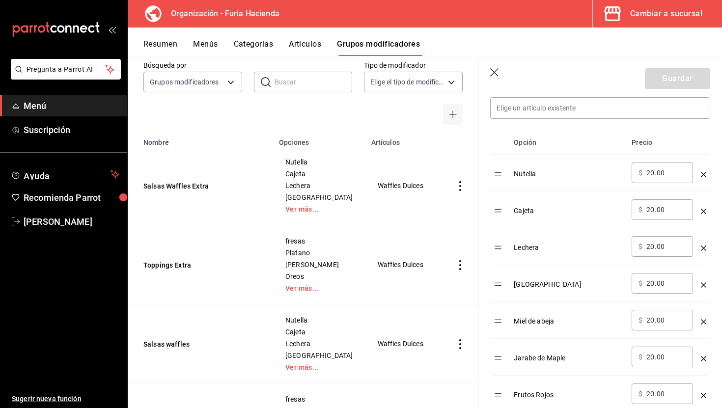 Image resolution: width=722 pixels, height=408 pixels. I want to click on a: Pregunta a Parrot AI, so click(64, 76).